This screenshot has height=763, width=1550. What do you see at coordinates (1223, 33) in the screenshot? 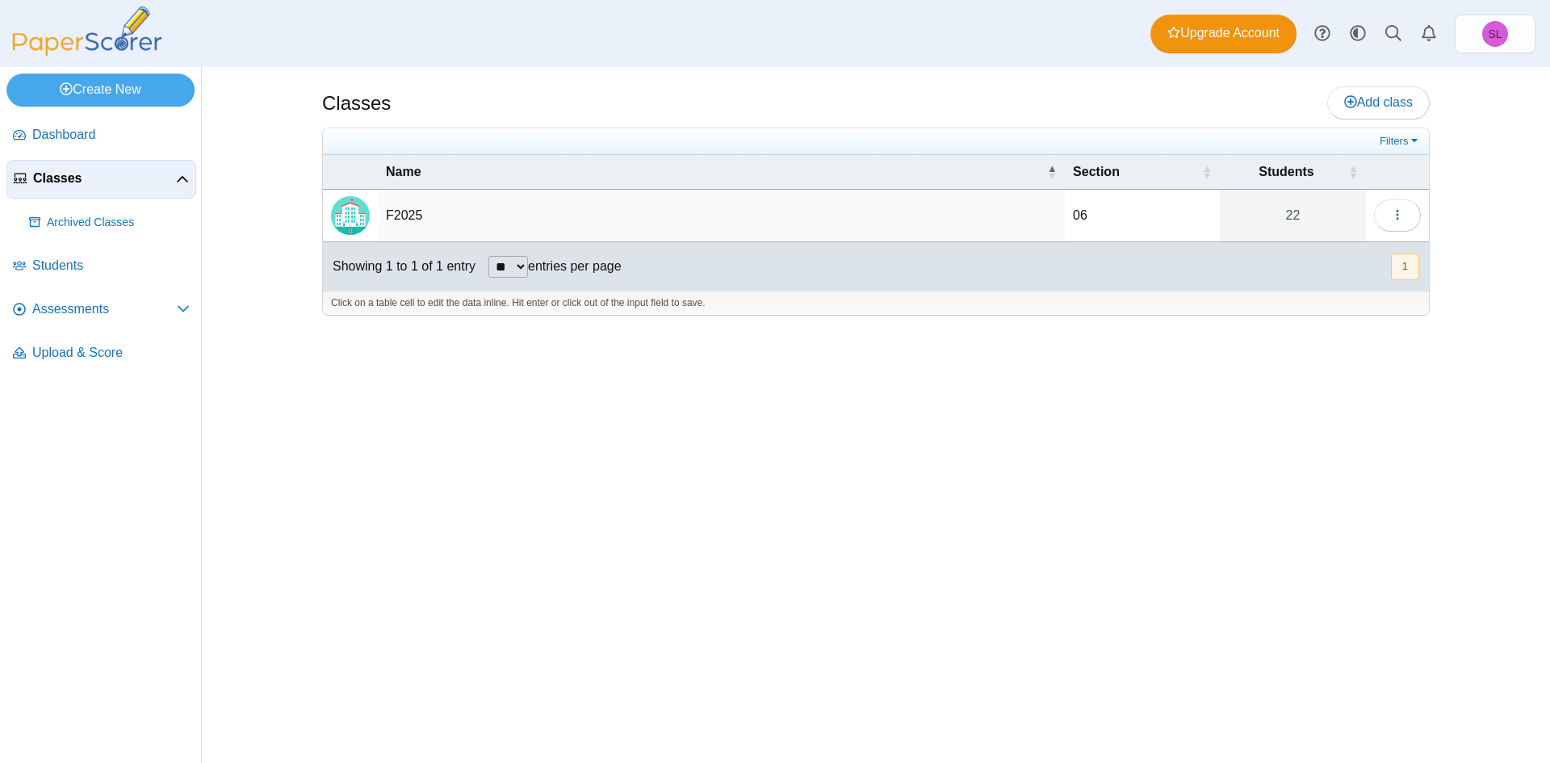
I see `span: Upgrade Account` at bounding box center [1223, 33].